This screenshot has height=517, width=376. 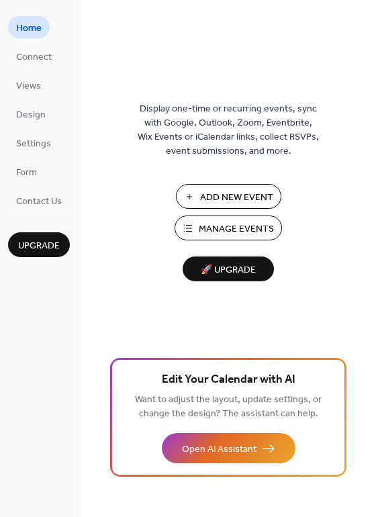 What do you see at coordinates (228, 448) in the screenshot?
I see `button: Open AI Assistant` at bounding box center [228, 448].